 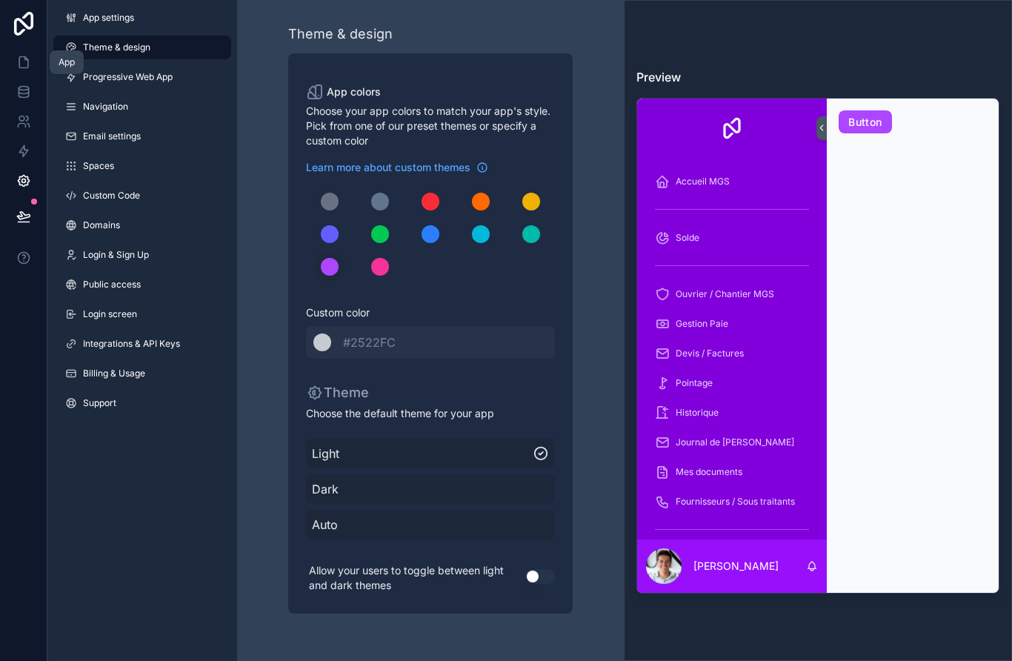 I want to click on span: Choose the default theme for your app, so click(x=430, y=413).